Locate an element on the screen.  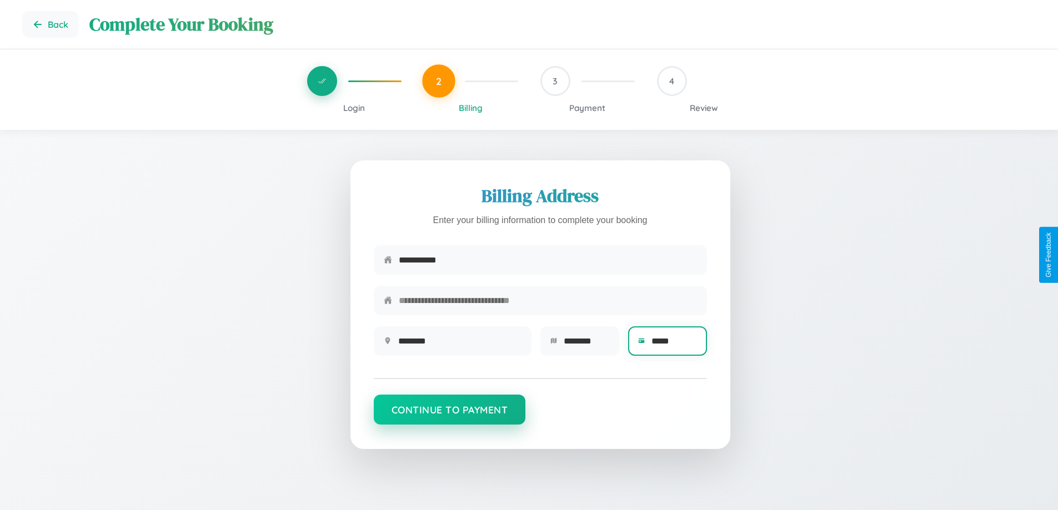
span: Billing is located at coordinates (470, 108).